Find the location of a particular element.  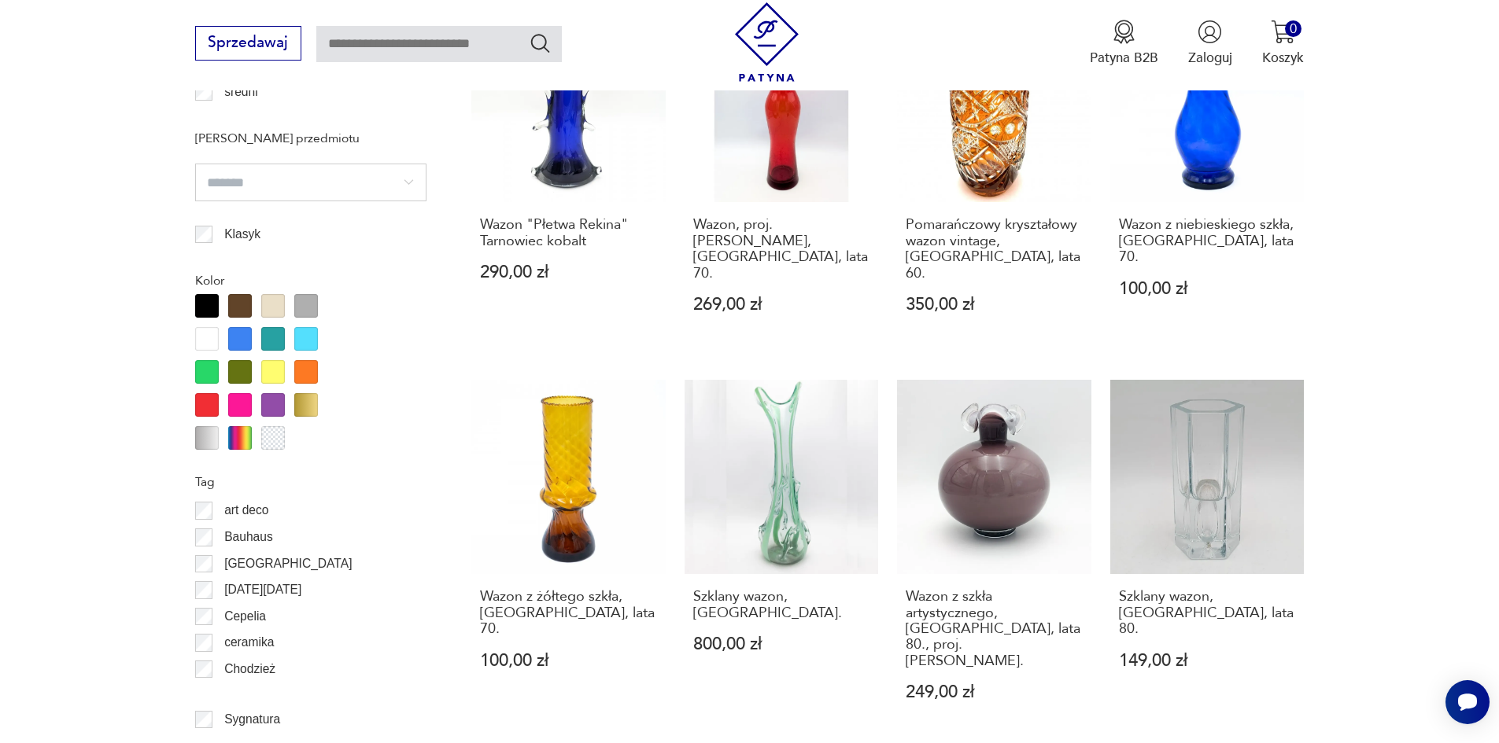

p: Chodzież is located at coordinates (249, 670).